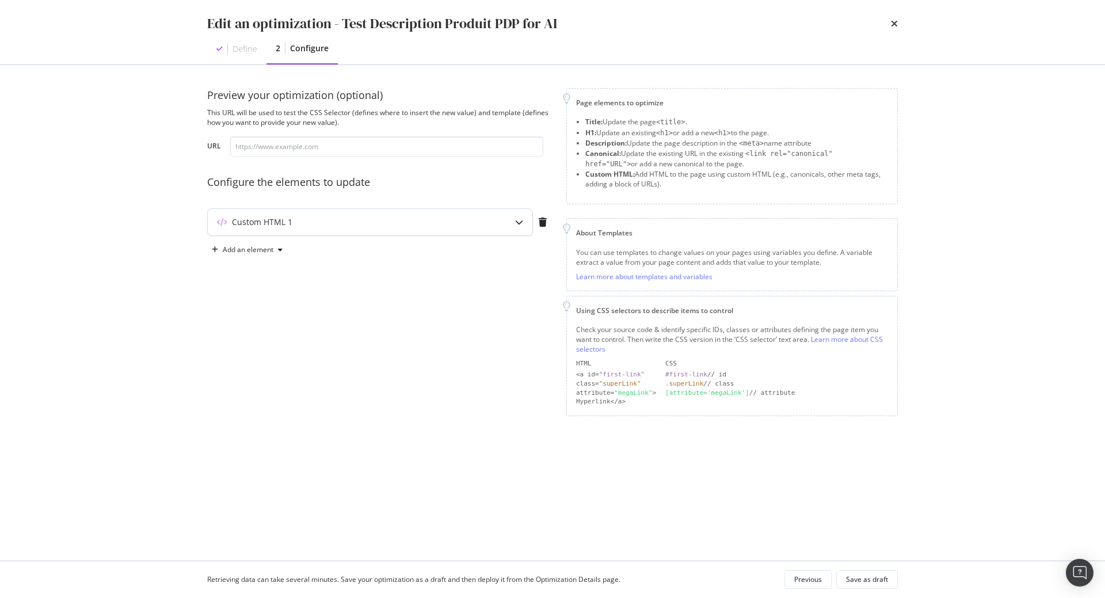  I want to click on div: This URL will be used to test the CSS Selector (defines where to insert the new value) and templa..., so click(380, 117).